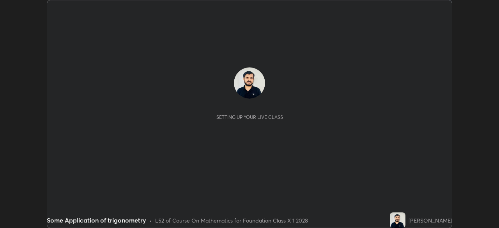  I want to click on div: Setting up your live class, so click(250, 117).